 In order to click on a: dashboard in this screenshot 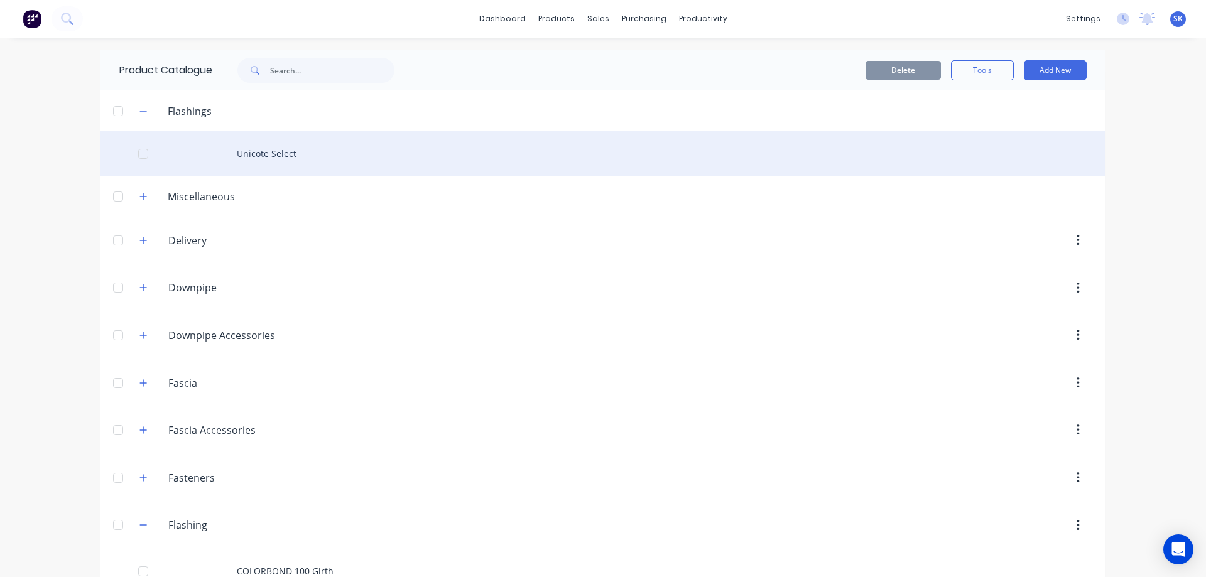, I will do `click(503, 19)`.